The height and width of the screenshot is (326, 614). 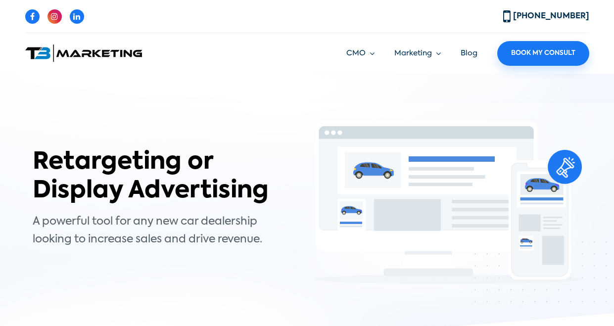 I want to click on a: CMO, so click(x=360, y=53).